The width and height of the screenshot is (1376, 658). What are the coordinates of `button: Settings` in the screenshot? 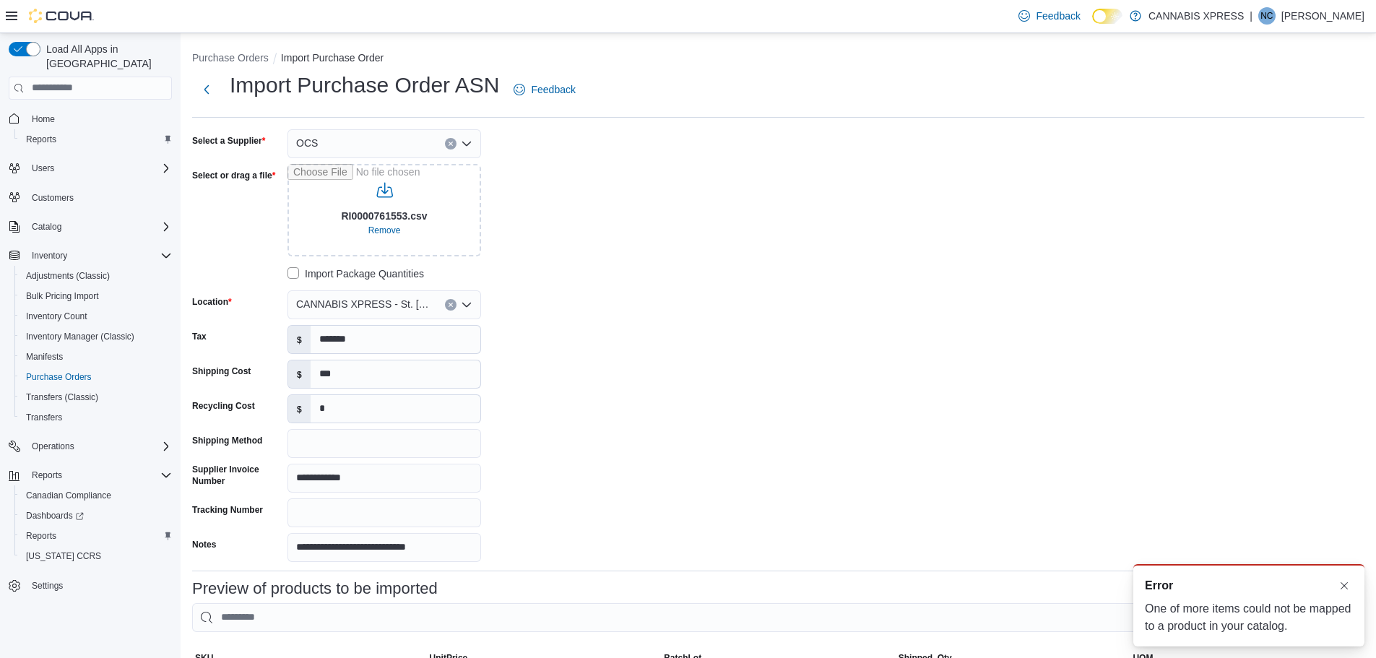 It's located at (90, 585).